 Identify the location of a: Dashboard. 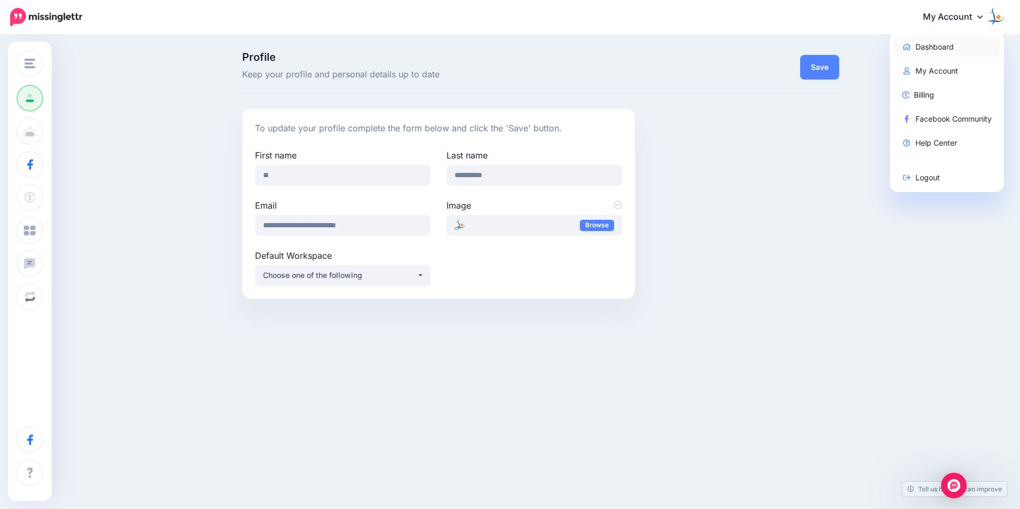
(947, 46).